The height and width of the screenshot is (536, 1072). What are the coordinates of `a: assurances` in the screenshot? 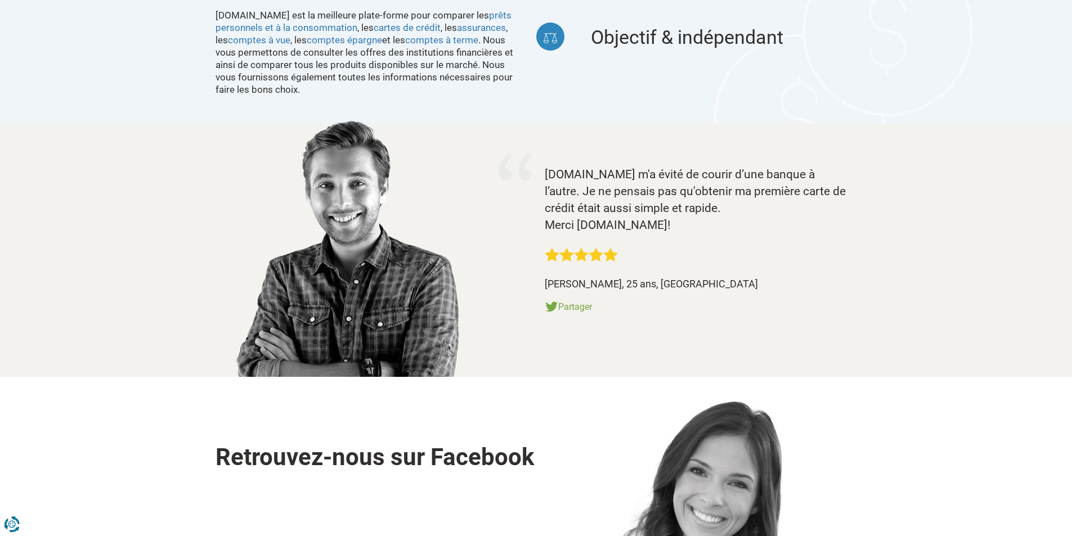 It's located at (481, 28).